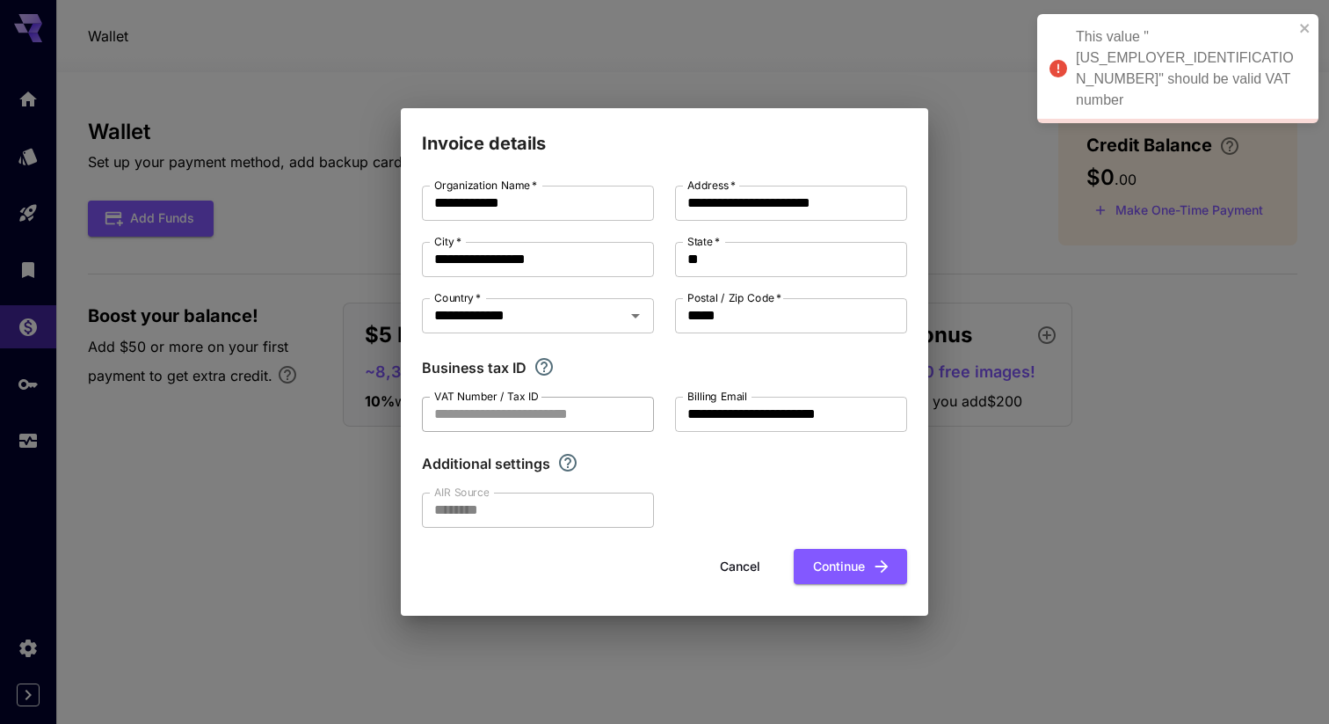 The height and width of the screenshot is (724, 1329). Describe the element at coordinates (703, 241) in the screenshot. I see `label: State` at that location.